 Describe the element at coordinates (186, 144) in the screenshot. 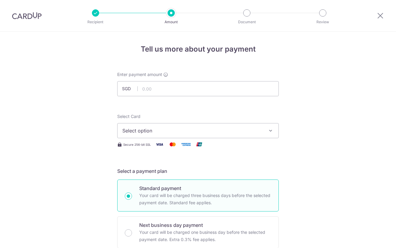

I see `img: American Express` at that location.